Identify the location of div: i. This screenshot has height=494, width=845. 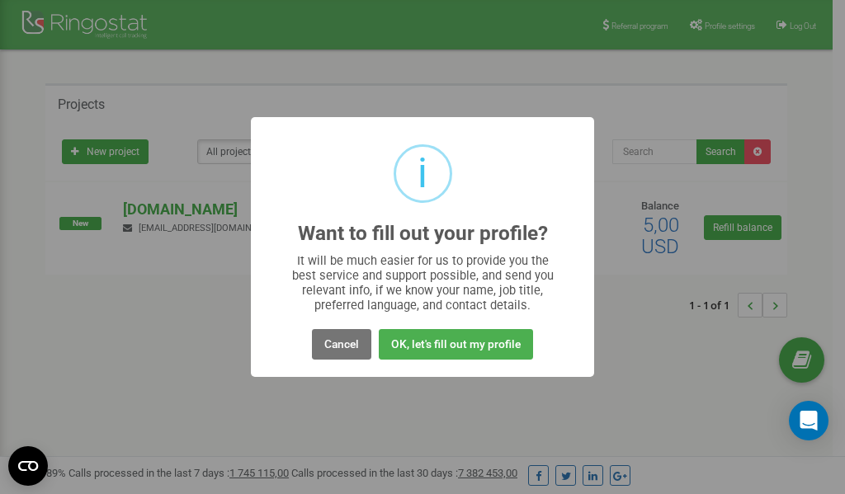
(422, 173).